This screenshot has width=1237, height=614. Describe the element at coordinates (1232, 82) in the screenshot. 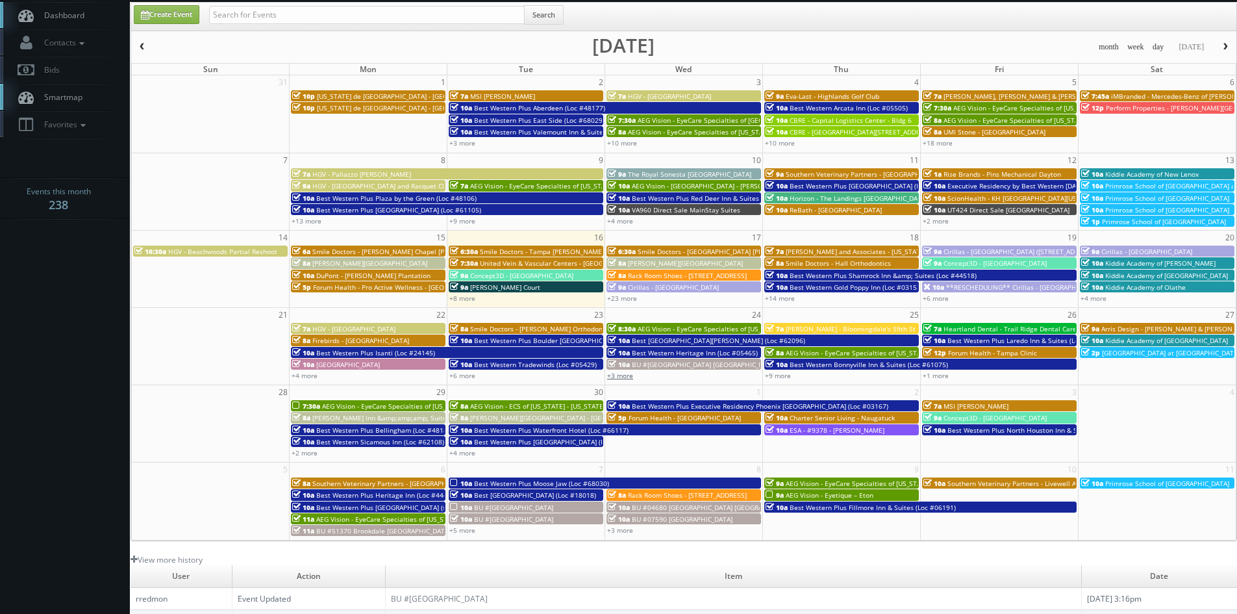

I see `span: 6` at that location.